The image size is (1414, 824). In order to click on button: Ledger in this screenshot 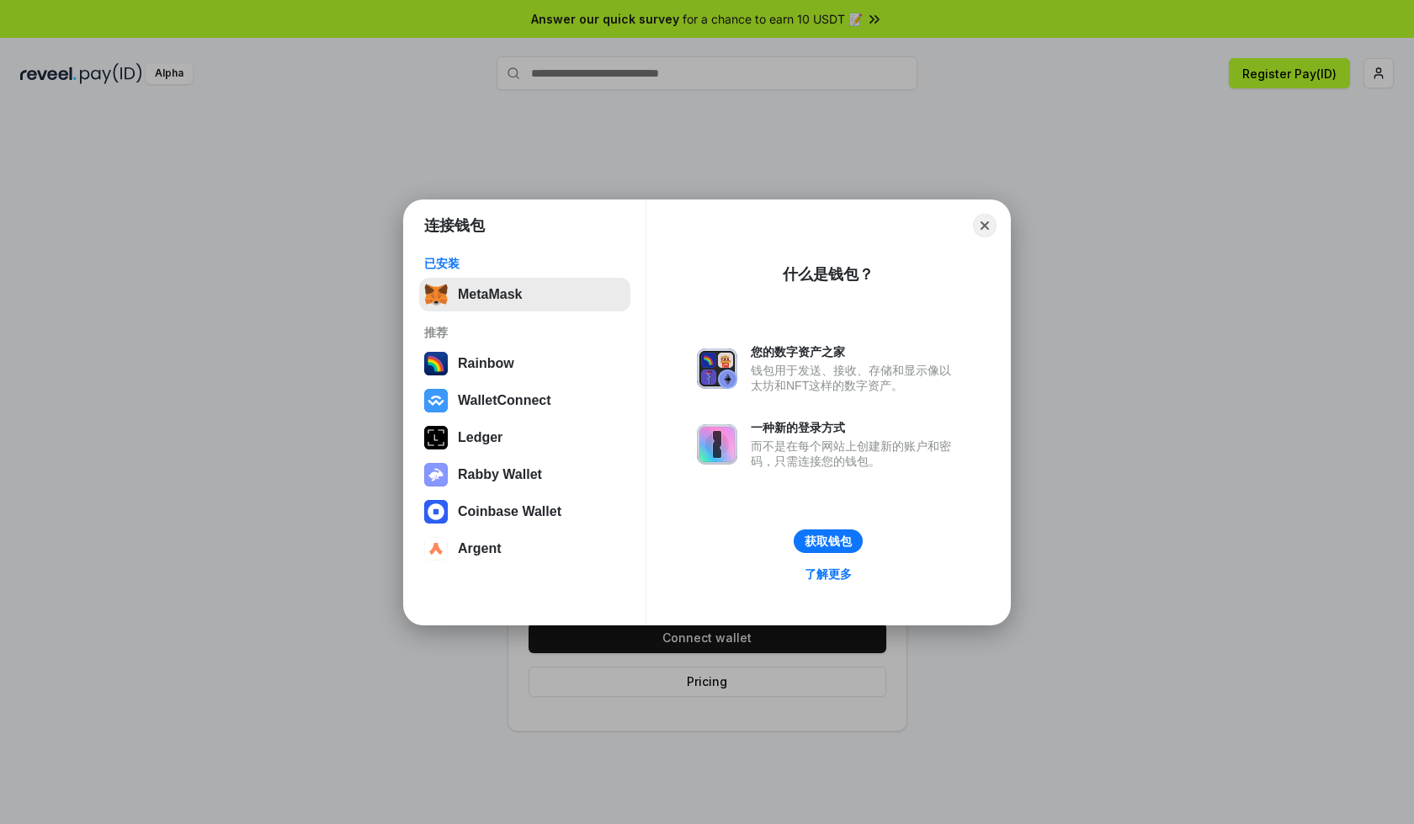, I will do `click(524, 438)`.